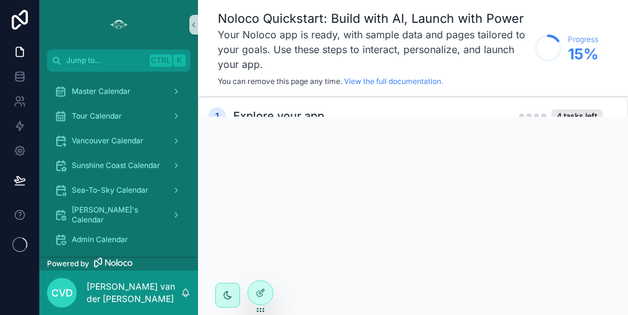  What do you see at coordinates (119, 61) in the screenshot?
I see `button: Jump to...CtrlK` at bounding box center [119, 61].